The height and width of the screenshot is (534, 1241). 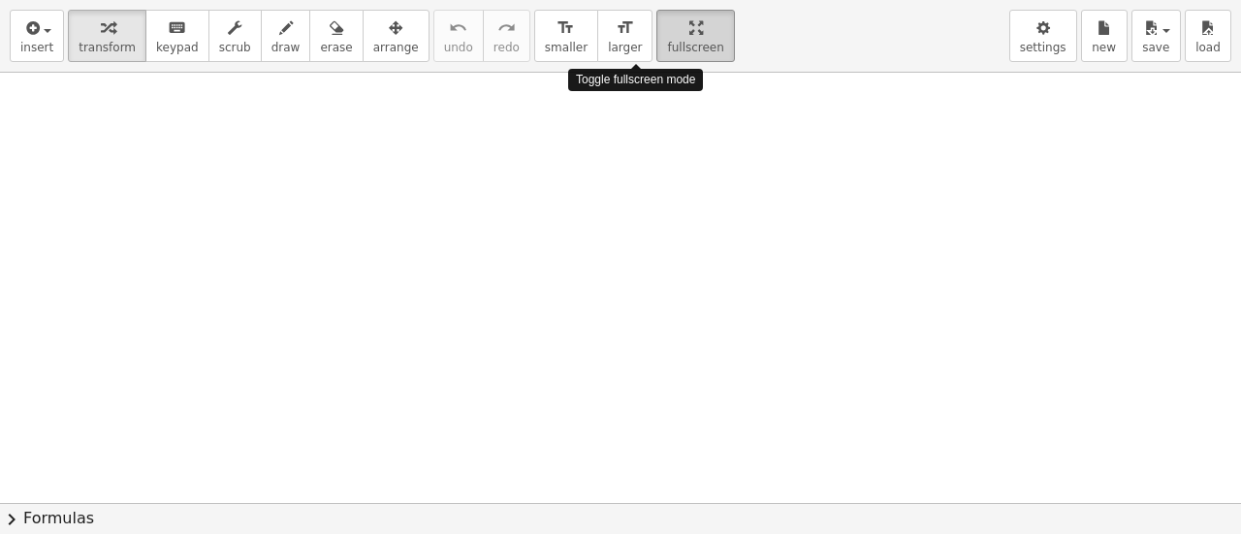 What do you see at coordinates (1208, 48) in the screenshot?
I see `span: load` at bounding box center [1208, 48].